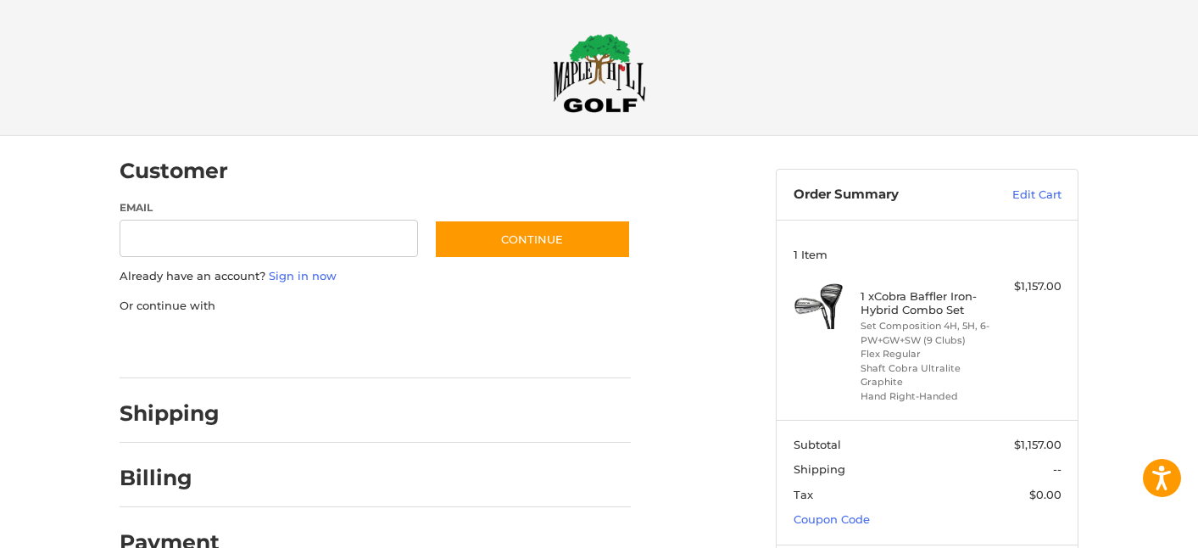 The width and height of the screenshot is (1198, 548). I want to click on li: Flex Regular, so click(925, 354).